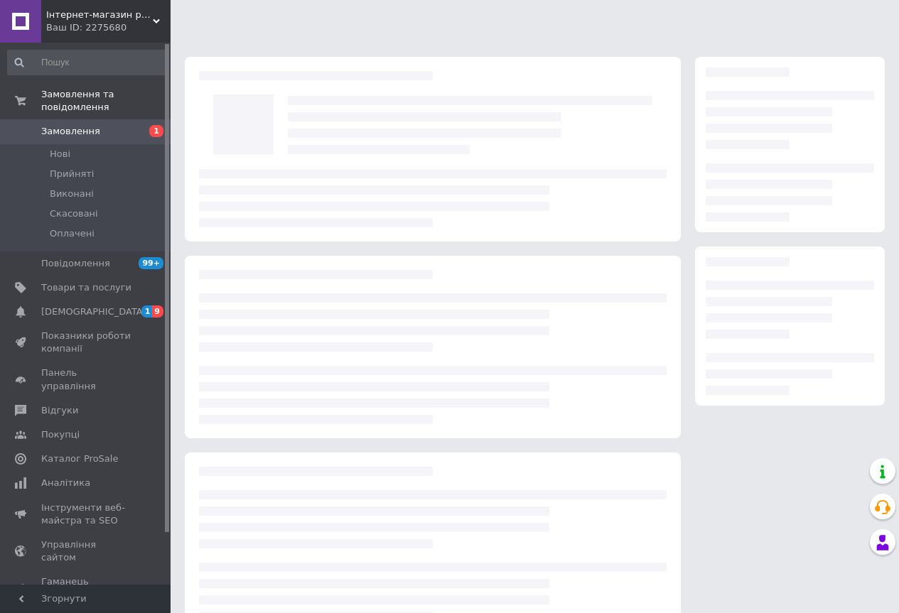  What do you see at coordinates (72, 194) in the screenshot?
I see `span: Виконані` at bounding box center [72, 194].